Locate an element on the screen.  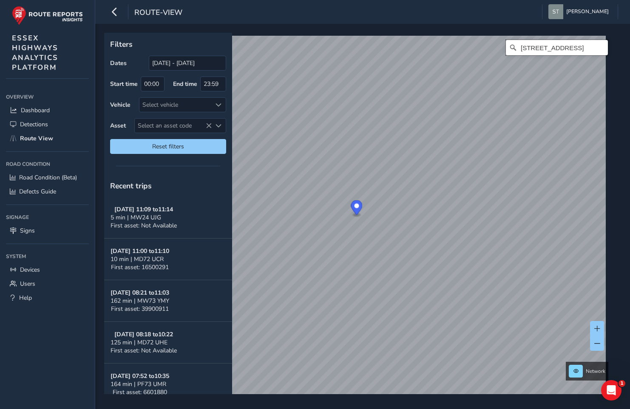
label: End time is located at coordinates (185, 84).